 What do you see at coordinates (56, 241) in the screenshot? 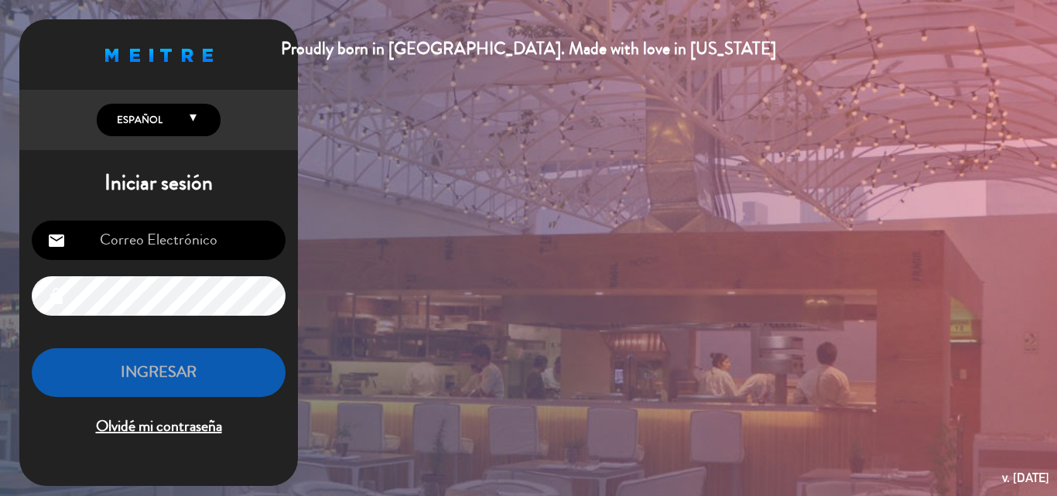
I see `i: email` at bounding box center [56, 241].